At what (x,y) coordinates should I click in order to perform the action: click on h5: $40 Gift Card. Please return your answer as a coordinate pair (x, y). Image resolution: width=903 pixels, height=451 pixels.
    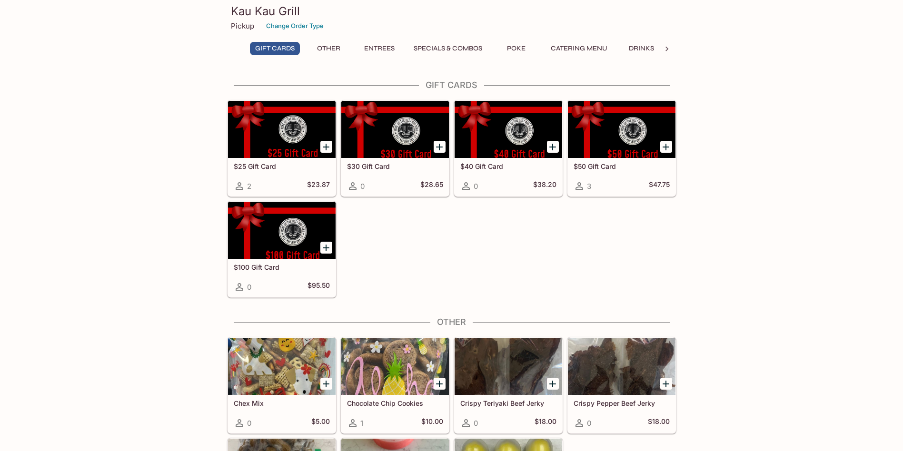
    Looking at the image, I should click on (508, 166).